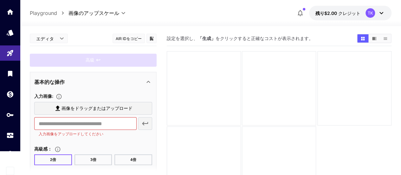 The height and width of the screenshot is (175, 401). What do you see at coordinates (71, 134) in the screenshot?
I see `font: 入力画像をアップロードしてください` at bounding box center [71, 134].